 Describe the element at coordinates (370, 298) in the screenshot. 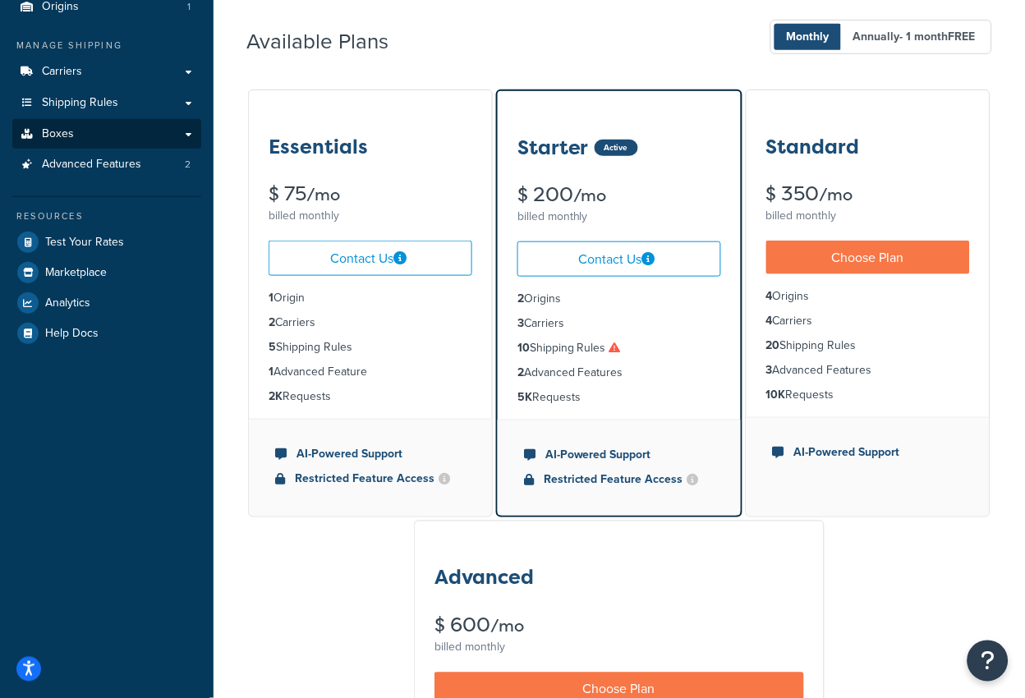

I see `li: Origin` at that location.